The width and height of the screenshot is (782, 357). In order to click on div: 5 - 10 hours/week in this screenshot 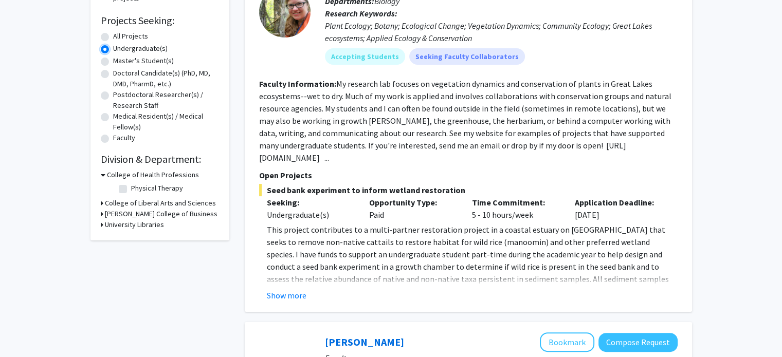, I will do `click(515, 209)`.